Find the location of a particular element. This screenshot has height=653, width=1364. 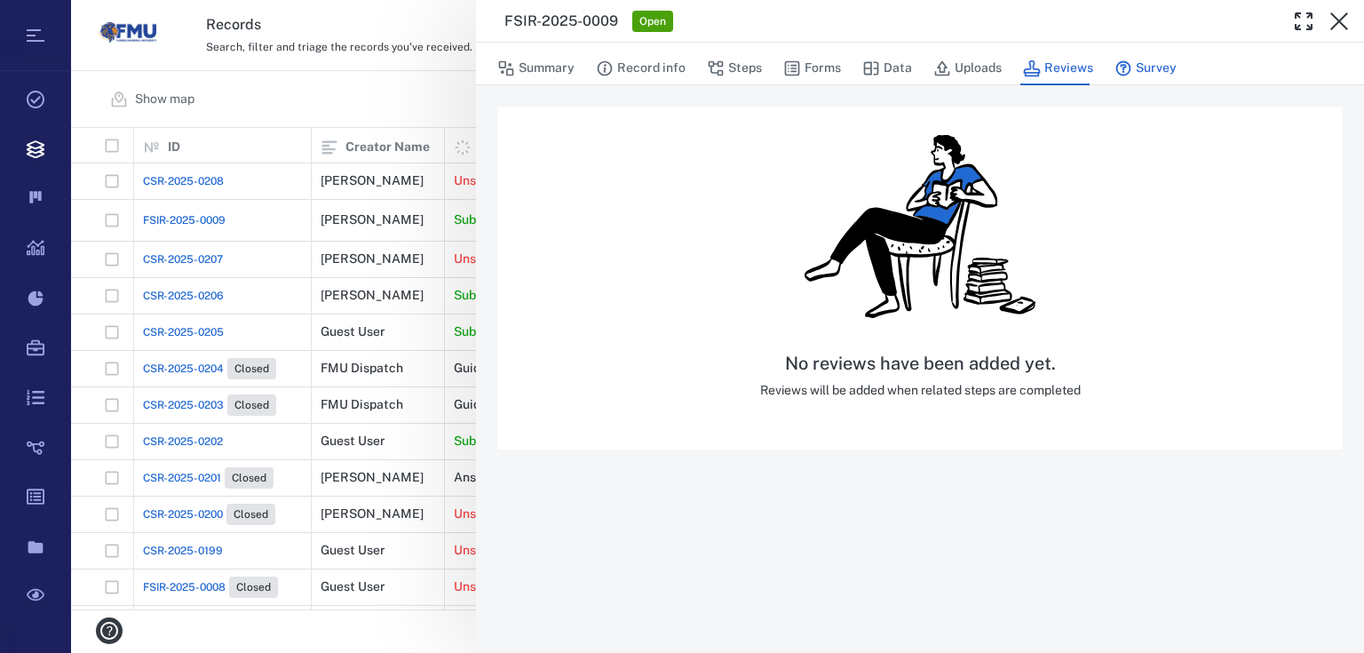

button: Uploads is located at coordinates (967, 68).